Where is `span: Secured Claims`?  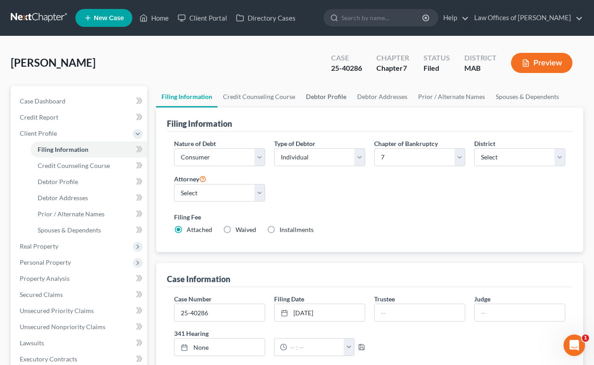 span: Secured Claims is located at coordinates (41, 295).